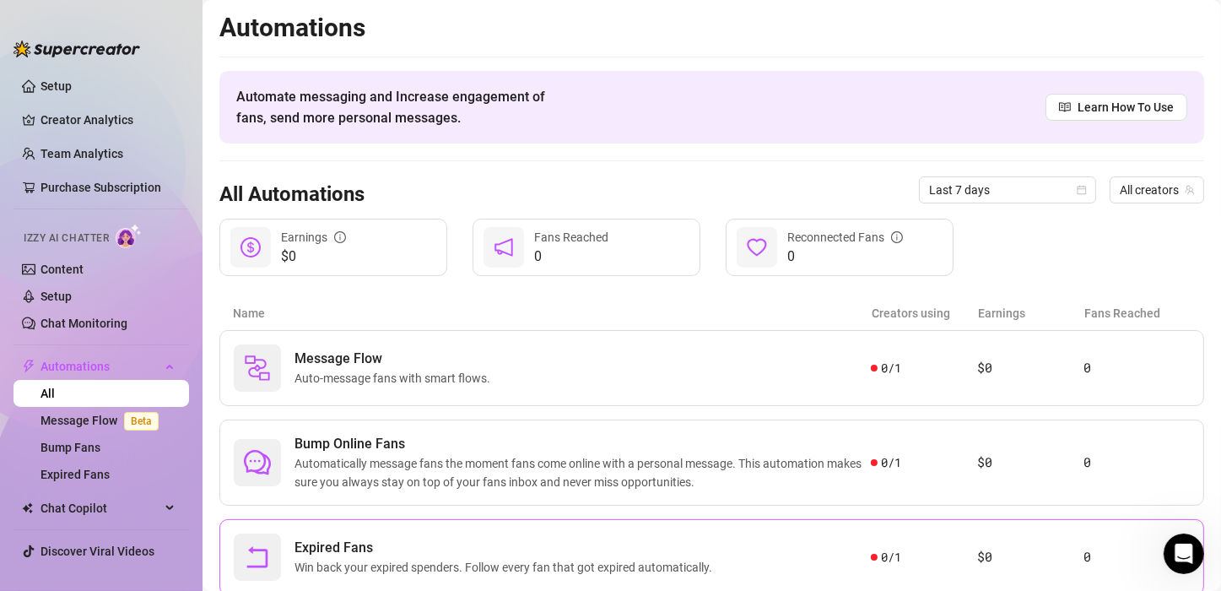  Describe the element at coordinates (1125, 107) in the screenshot. I see `span: Learn How To Use` at that location.